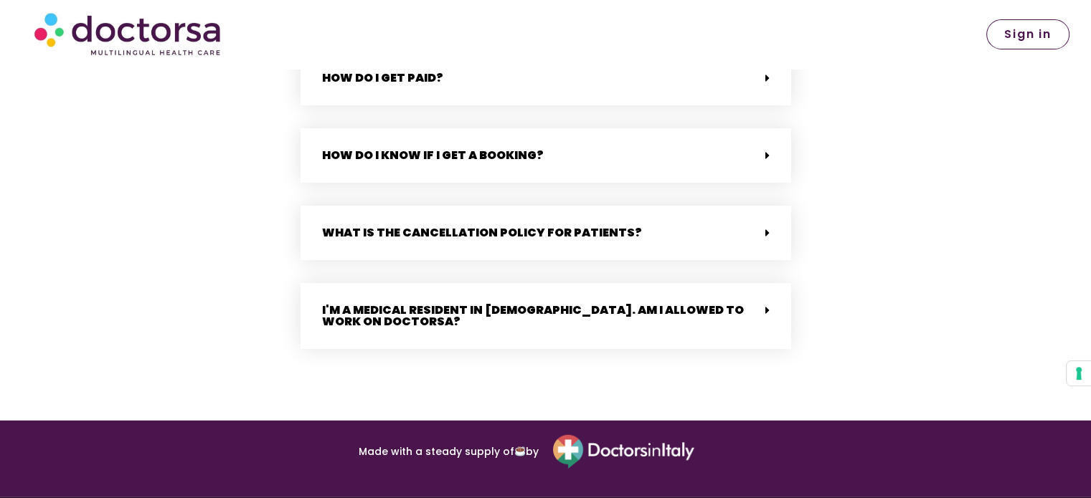 This screenshot has width=1091, height=498. What do you see at coordinates (433, 155) in the screenshot?
I see `a: How do I know if I get a booking?` at bounding box center [433, 155].